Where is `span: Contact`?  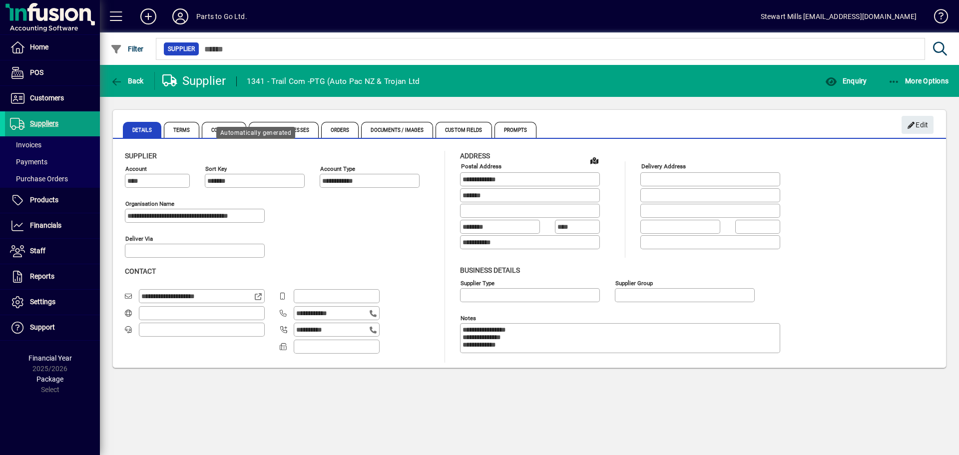 span: Contact is located at coordinates (140, 271).